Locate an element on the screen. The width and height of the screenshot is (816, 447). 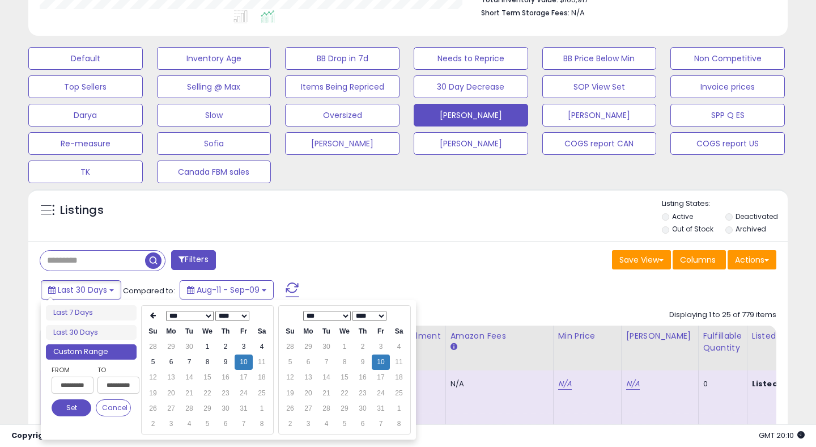
td: 26 is located at coordinates (153, 408).